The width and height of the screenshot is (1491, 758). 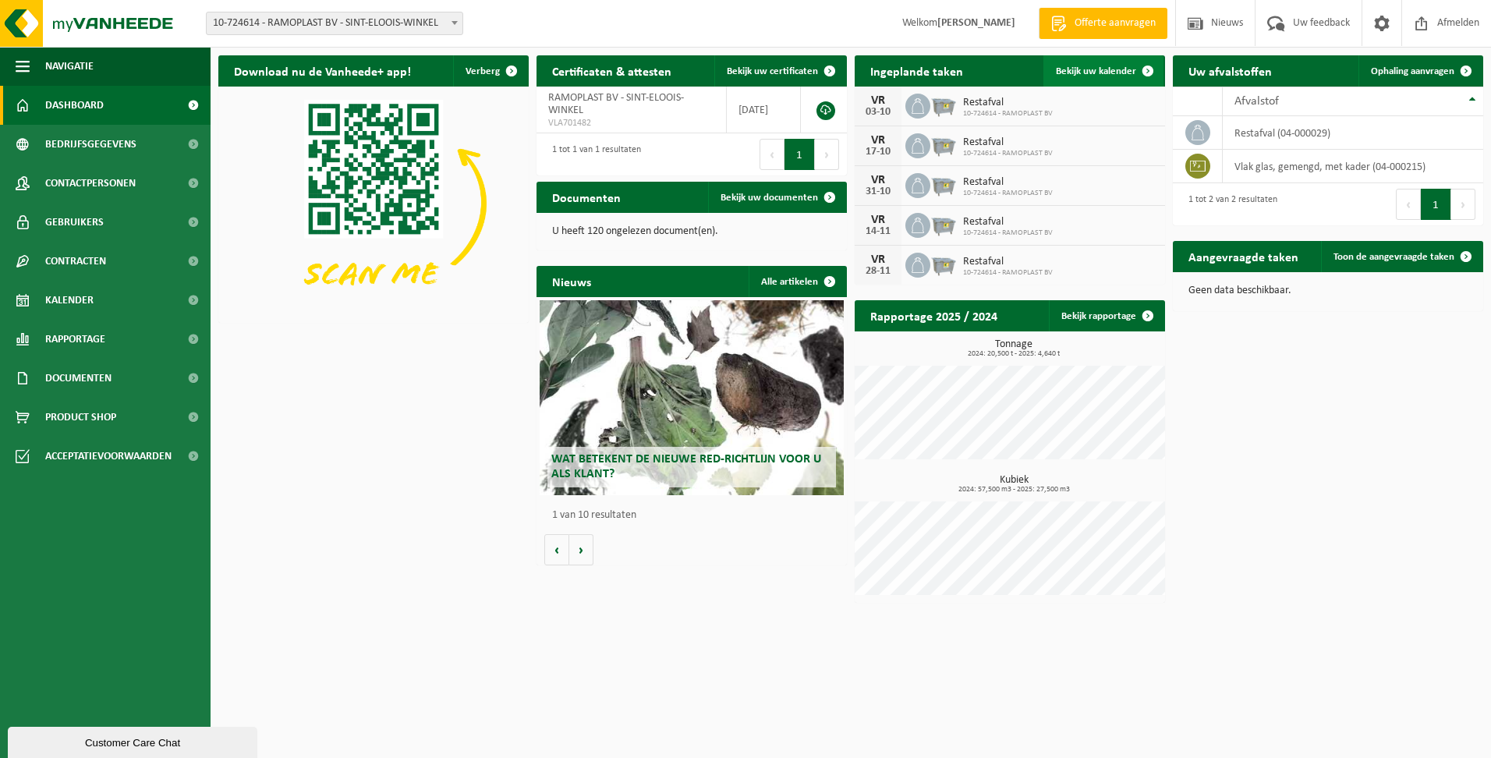 What do you see at coordinates (335, 23) in the screenshot?
I see `span: 10-724614 - RAMOPLAST BV - SINT-ELOOIS-WINKEL` at bounding box center [335, 23].